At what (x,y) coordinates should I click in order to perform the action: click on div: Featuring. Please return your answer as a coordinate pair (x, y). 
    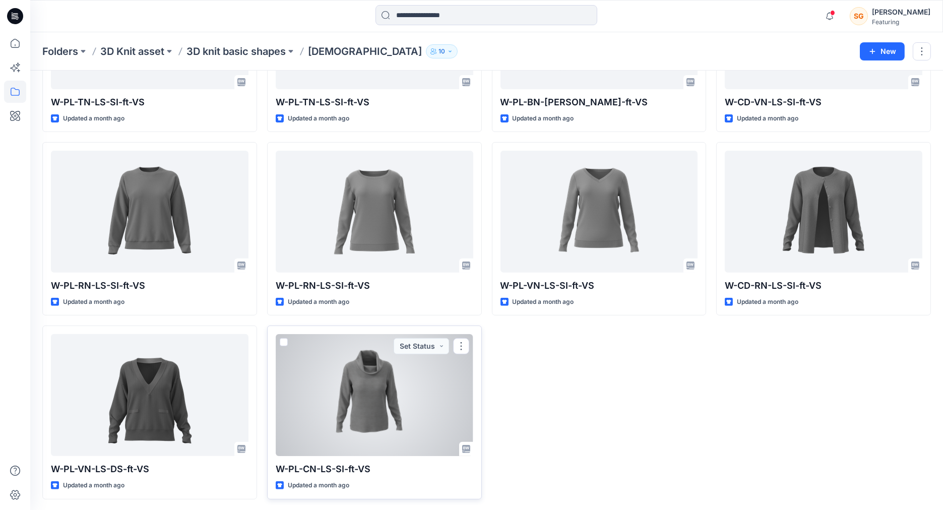
    Looking at the image, I should click on (901, 22).